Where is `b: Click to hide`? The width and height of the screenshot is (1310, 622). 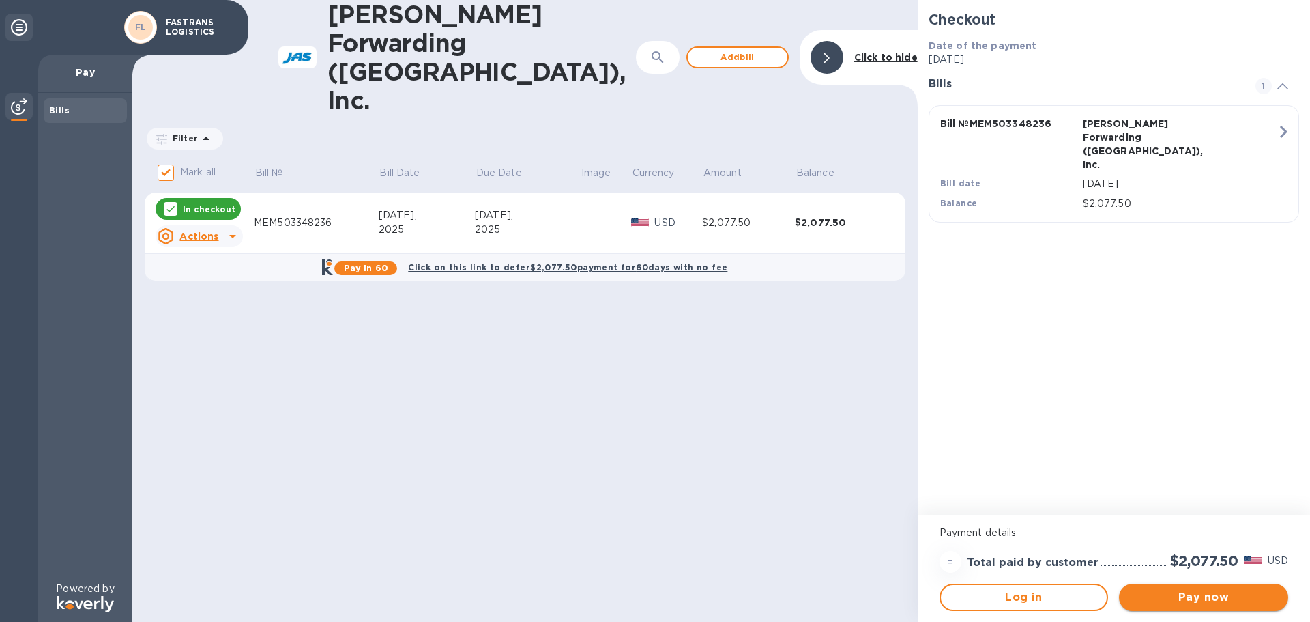 b: Click to hide is located at coordinates (886, 57).